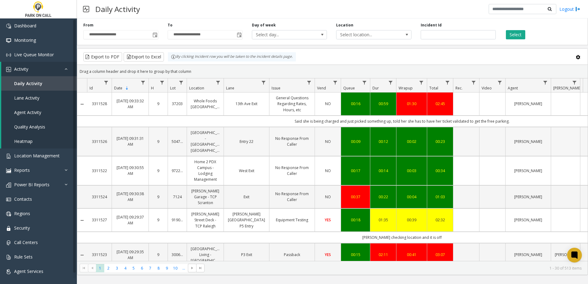  Describe the element at coordinates (32, 185) in the screenshot. I see `span: Power BI Reports` at that location.